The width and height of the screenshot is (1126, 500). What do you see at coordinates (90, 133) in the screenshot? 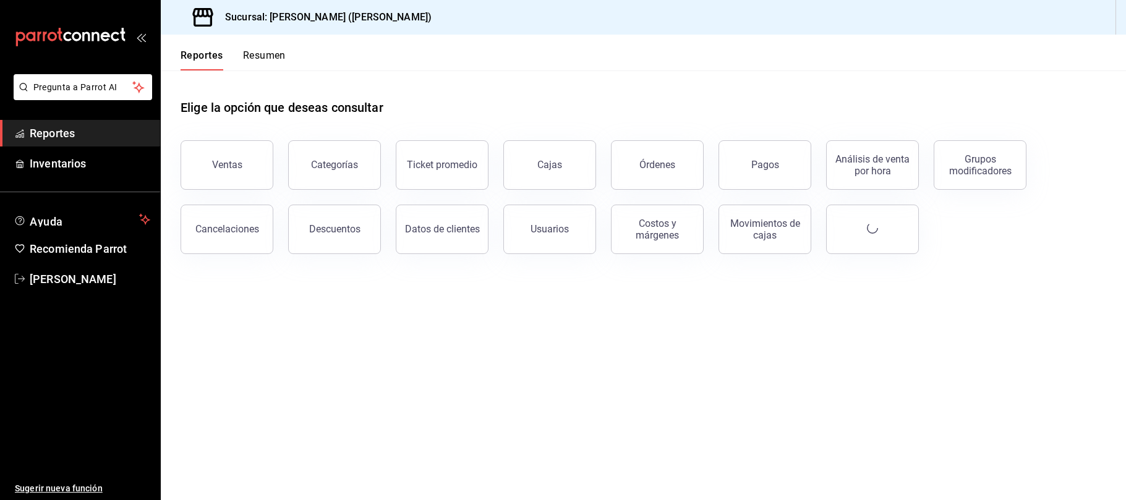
I see `span: Reportes` at bounding box center [90, 133].